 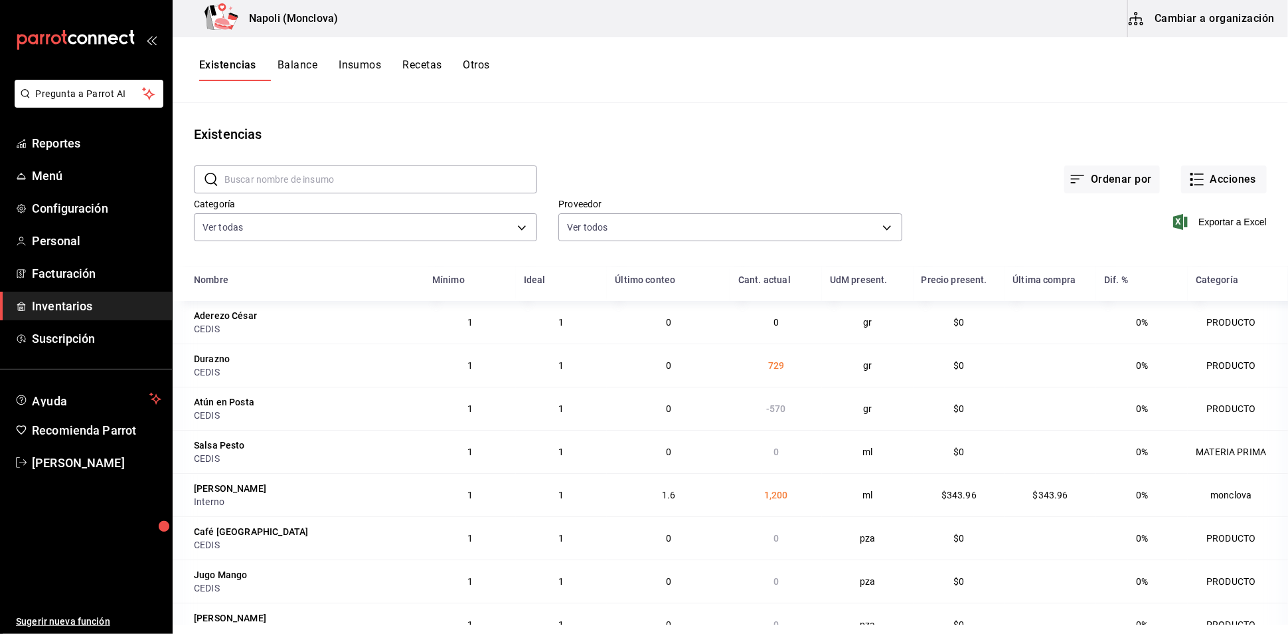 What do you see at coordinates (225, 315) in the screenshot?
I see `div: Aderezo César` at bounding box center [225, 315].